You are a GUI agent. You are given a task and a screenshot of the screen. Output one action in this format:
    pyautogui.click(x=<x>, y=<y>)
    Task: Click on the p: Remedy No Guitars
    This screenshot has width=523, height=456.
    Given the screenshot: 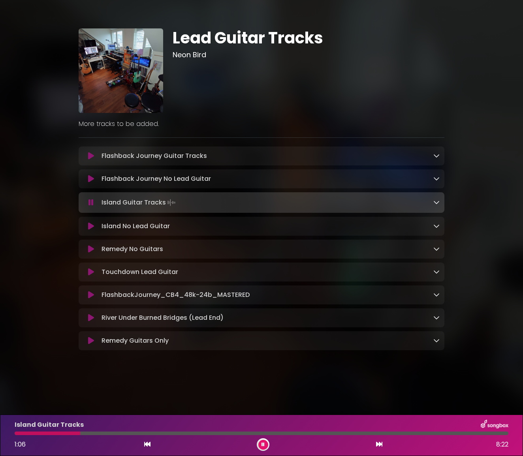 What is the action you would take?
    pyautogui.click(x=132, y=249)
    